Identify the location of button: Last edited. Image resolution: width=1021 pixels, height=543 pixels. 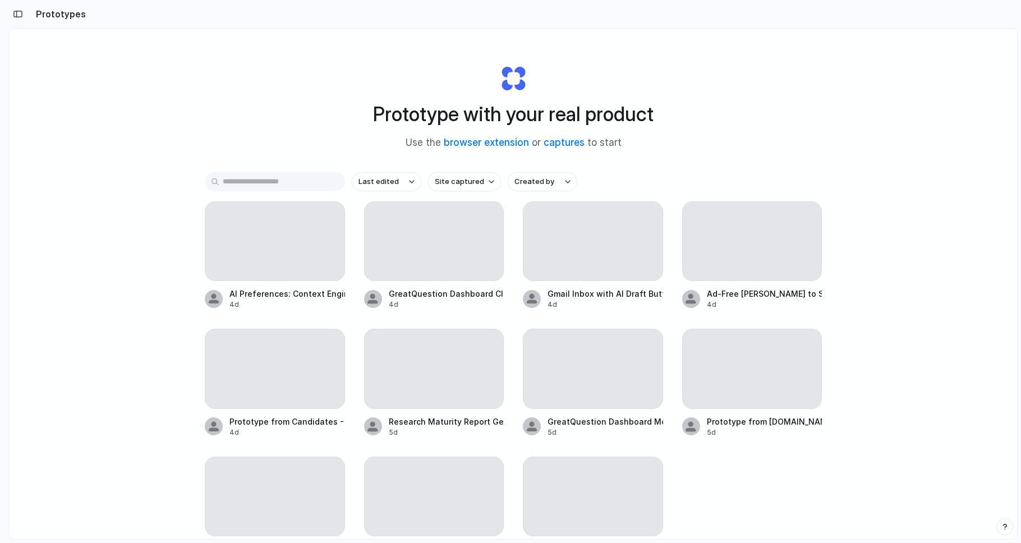
(387, 182).